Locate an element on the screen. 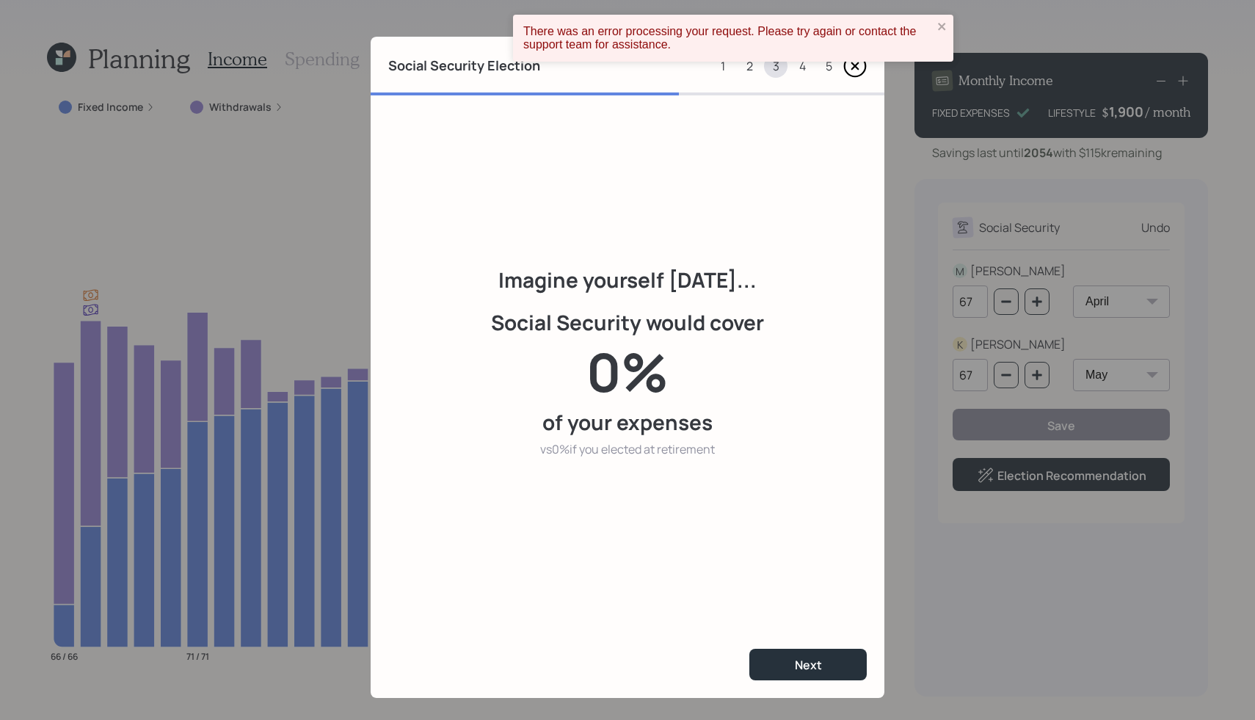 The width and height of the screenshot is (1255, 720). button: close is located at coordinates (942, 27).